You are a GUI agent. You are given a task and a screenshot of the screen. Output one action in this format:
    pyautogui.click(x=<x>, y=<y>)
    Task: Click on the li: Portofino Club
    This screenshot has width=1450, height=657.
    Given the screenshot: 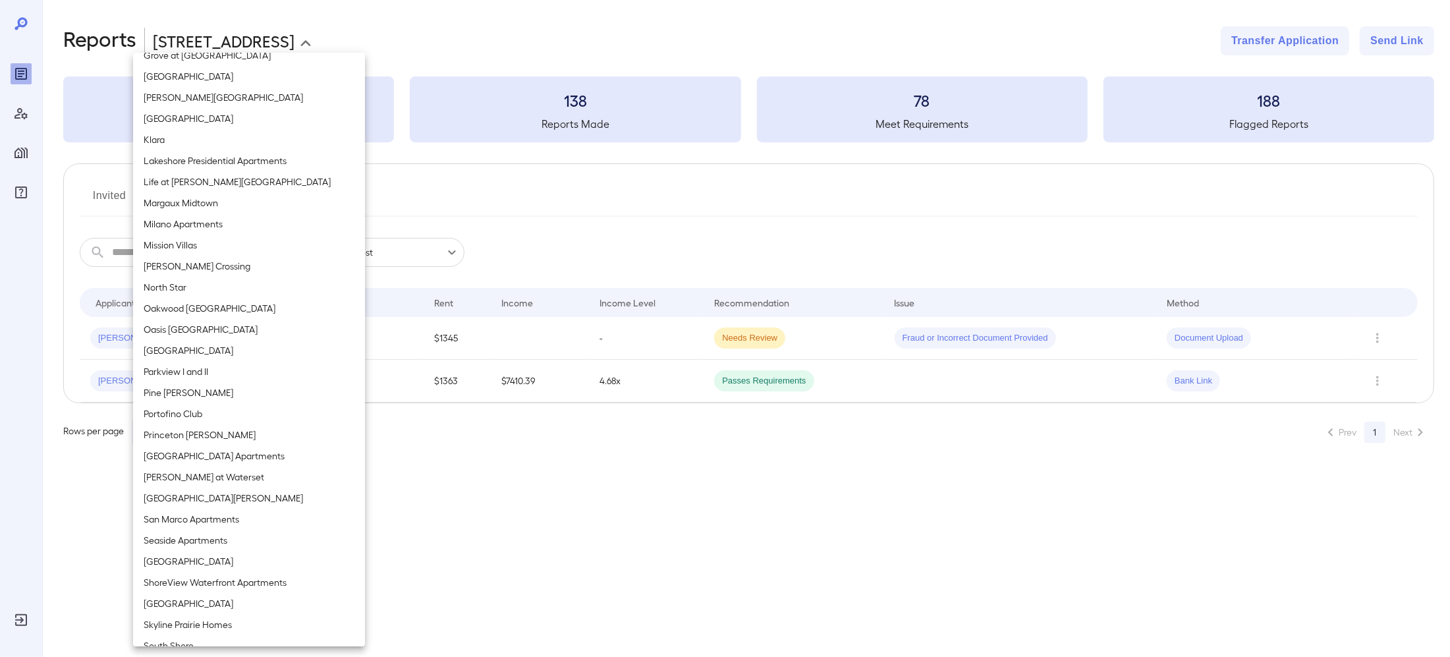 What is the action you would take?
    pyautogui.click(x=249, y=414)
    